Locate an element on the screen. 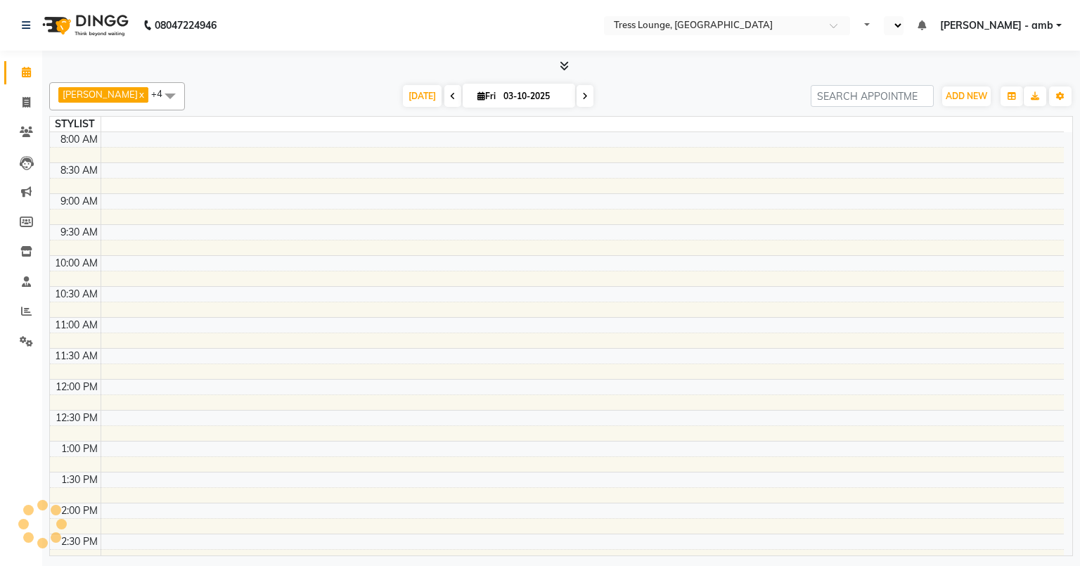  b: 08047224946 is located at coordinates (186, 25).